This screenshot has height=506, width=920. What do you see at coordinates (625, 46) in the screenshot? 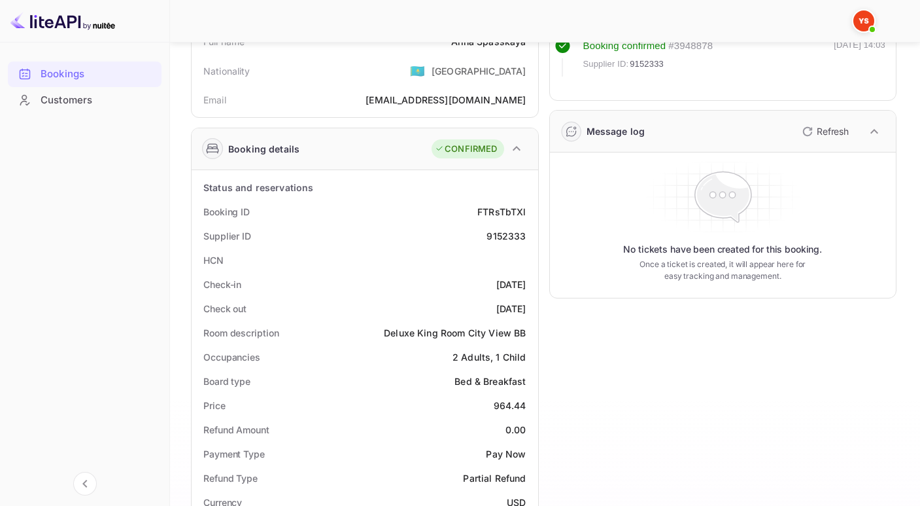
I see `div: Booking confirmed` at bounding box center [625, 46].